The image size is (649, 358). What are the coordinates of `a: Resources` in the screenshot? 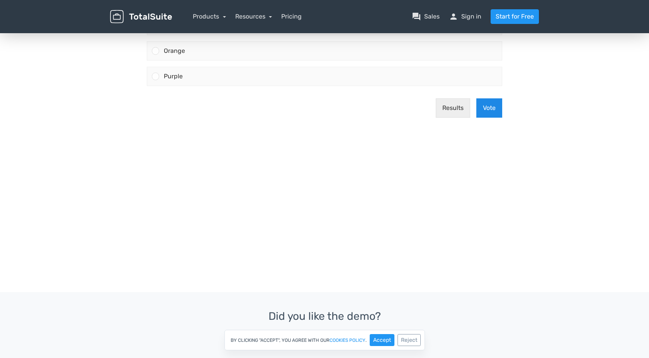 It's located at (254, 16).